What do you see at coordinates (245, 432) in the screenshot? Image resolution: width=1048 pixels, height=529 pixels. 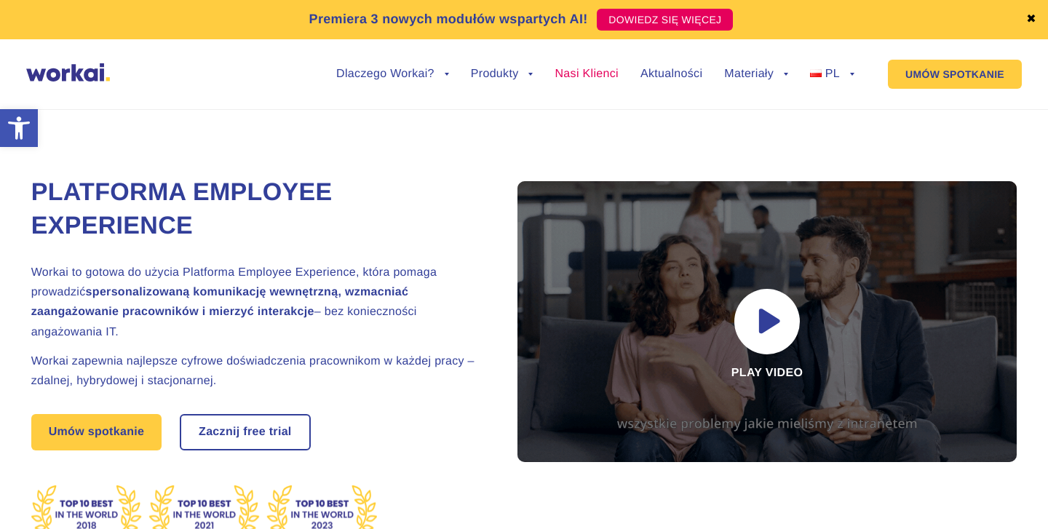 I see `a: Zacznij free trial` at bounding box center [245, 432].